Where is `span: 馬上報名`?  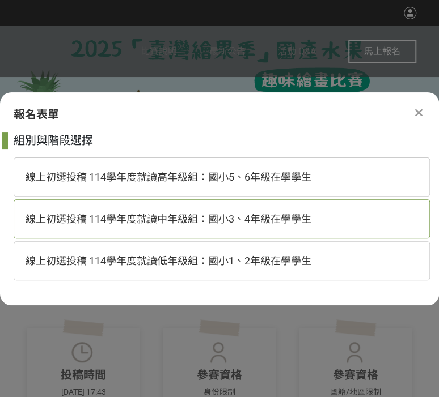
span: 馬上報名 is located at coordinates (382, 51).